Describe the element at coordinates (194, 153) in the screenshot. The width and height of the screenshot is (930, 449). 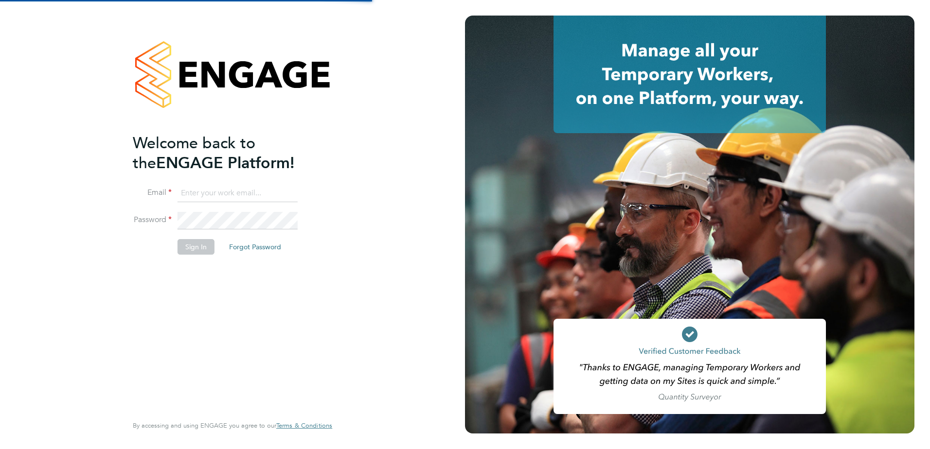
I see `span: Welcome back to the` at that location.